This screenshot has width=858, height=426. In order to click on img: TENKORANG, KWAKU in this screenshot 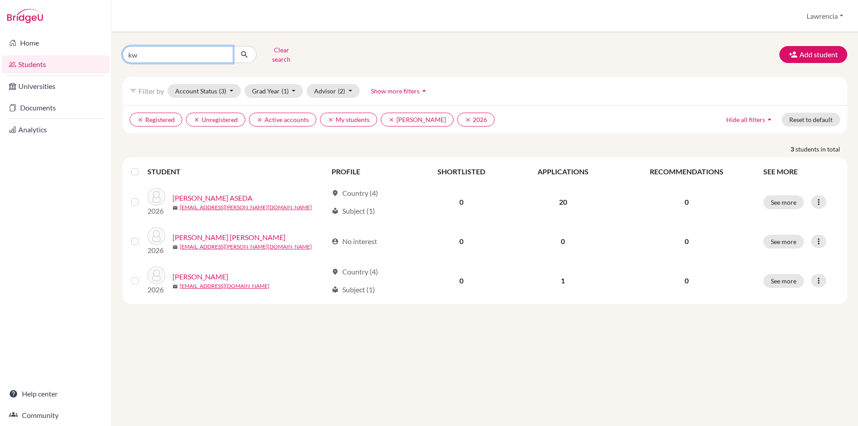, I will do `click(156, 275)`.